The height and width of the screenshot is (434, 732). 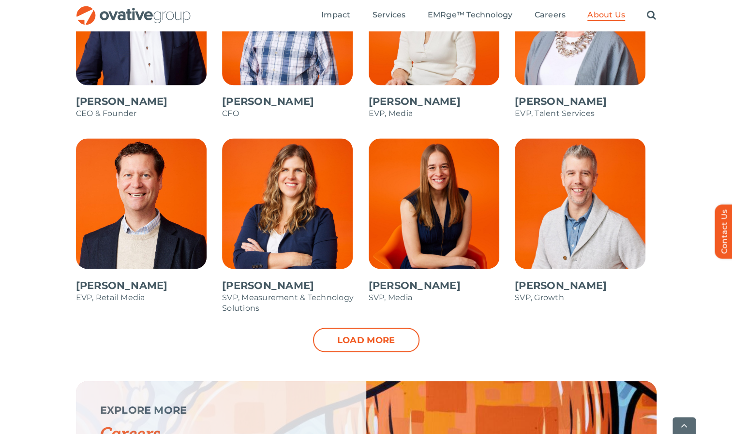 What do you see at coordinates (366, 340) in the screenshot?
I see `a: Load more` at bounding box center [366, 340].